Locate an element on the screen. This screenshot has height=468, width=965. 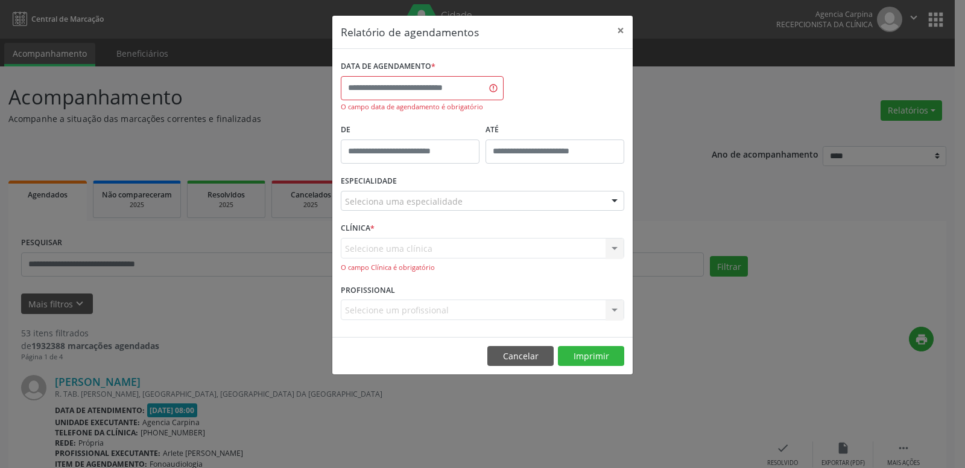
label: DATA DE AGENDAMENTO is located at coordinates (388, 66).